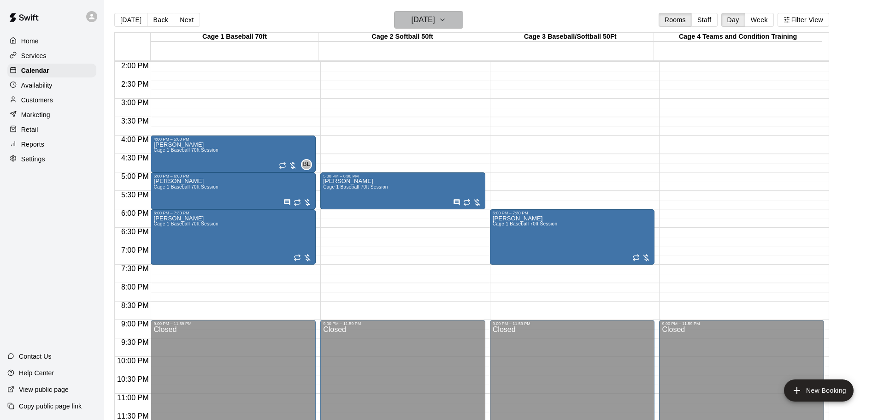 Image resolution: width=878 pixels, height=420 pixels. Describe the element at coordinates (804, 20) in the screenshot. I see `button: Filter View` at that location.